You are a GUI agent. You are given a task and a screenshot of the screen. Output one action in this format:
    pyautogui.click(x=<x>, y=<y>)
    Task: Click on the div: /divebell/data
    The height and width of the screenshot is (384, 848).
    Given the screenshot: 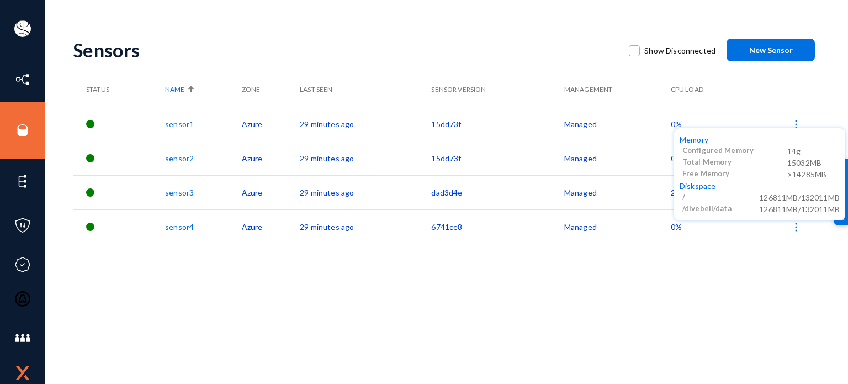 What is the action you would take?
    pyautogui.click(x=720, y=209)
    